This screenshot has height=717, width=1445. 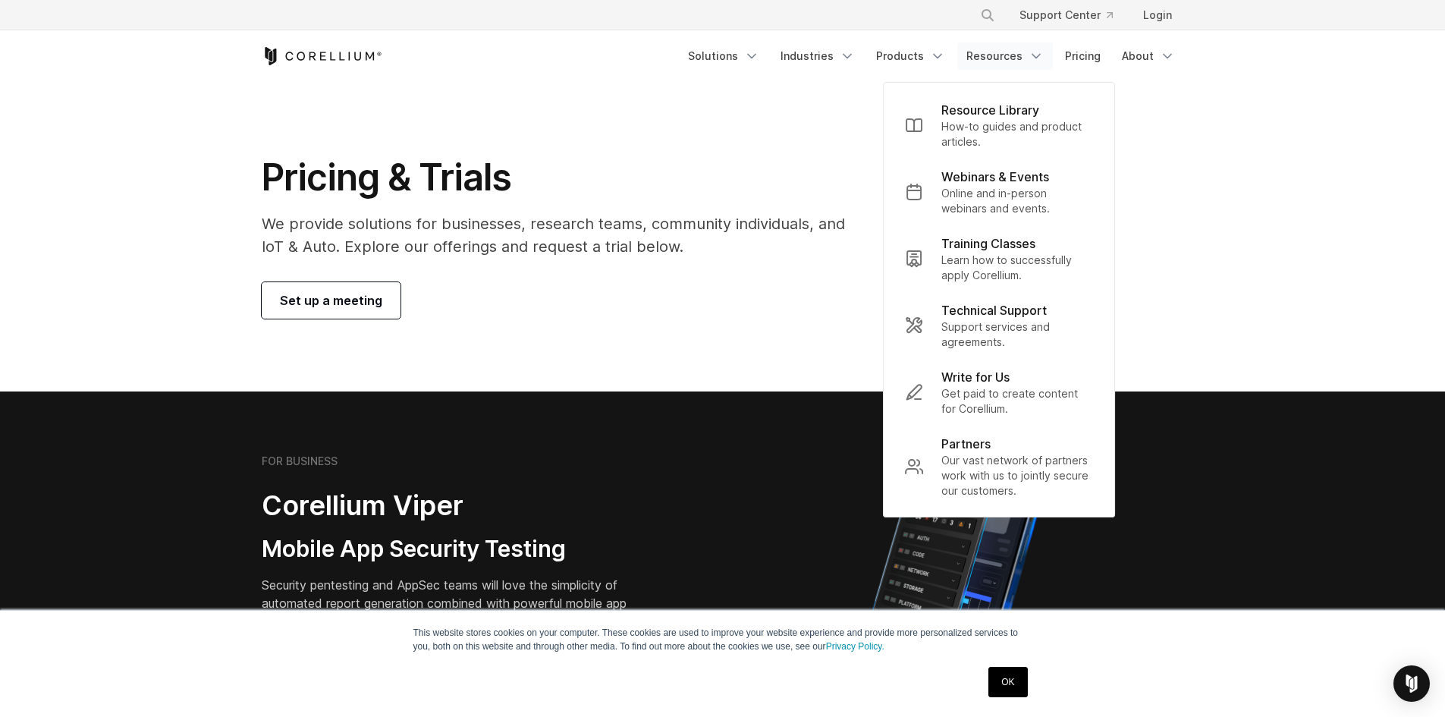 I want to click on a: Industries, so click(x=818, y=56).